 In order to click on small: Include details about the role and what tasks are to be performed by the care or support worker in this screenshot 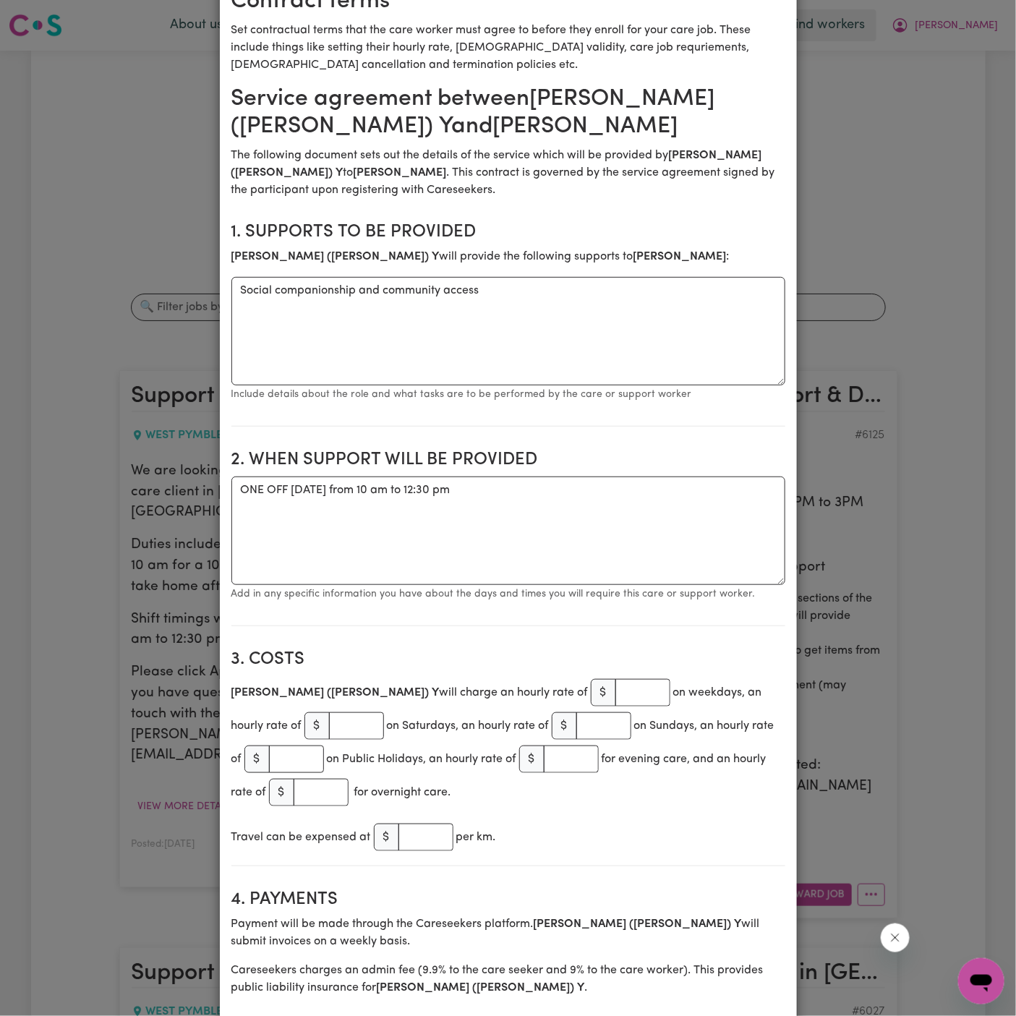, I will do `click(462, 394)`.